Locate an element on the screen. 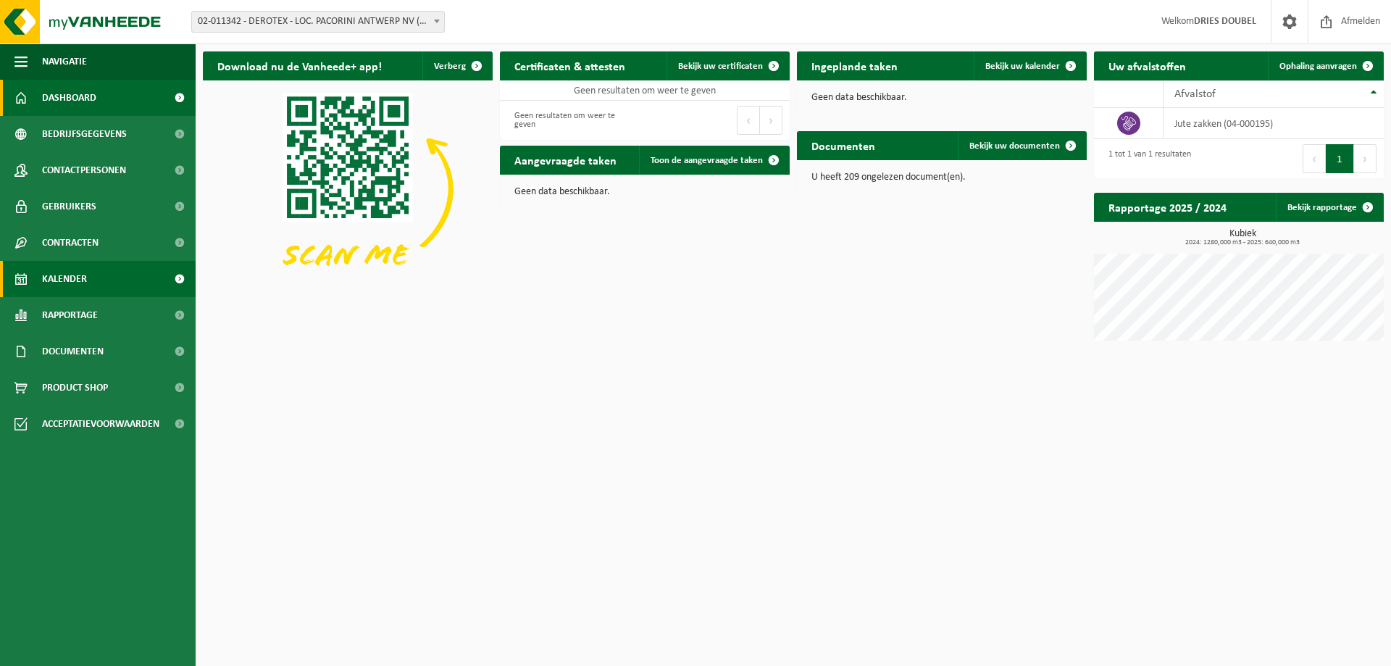 The height and width of the screenshot is (666, 1391). span: Documenten is located at coordinates (72, 351).